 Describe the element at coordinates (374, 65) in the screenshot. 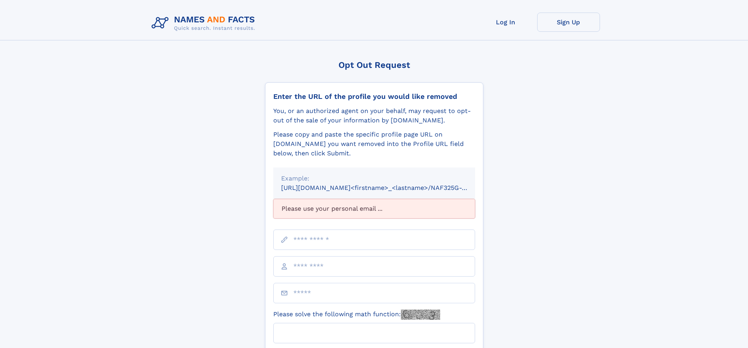

I see `div: Opt Out Request` at that location.